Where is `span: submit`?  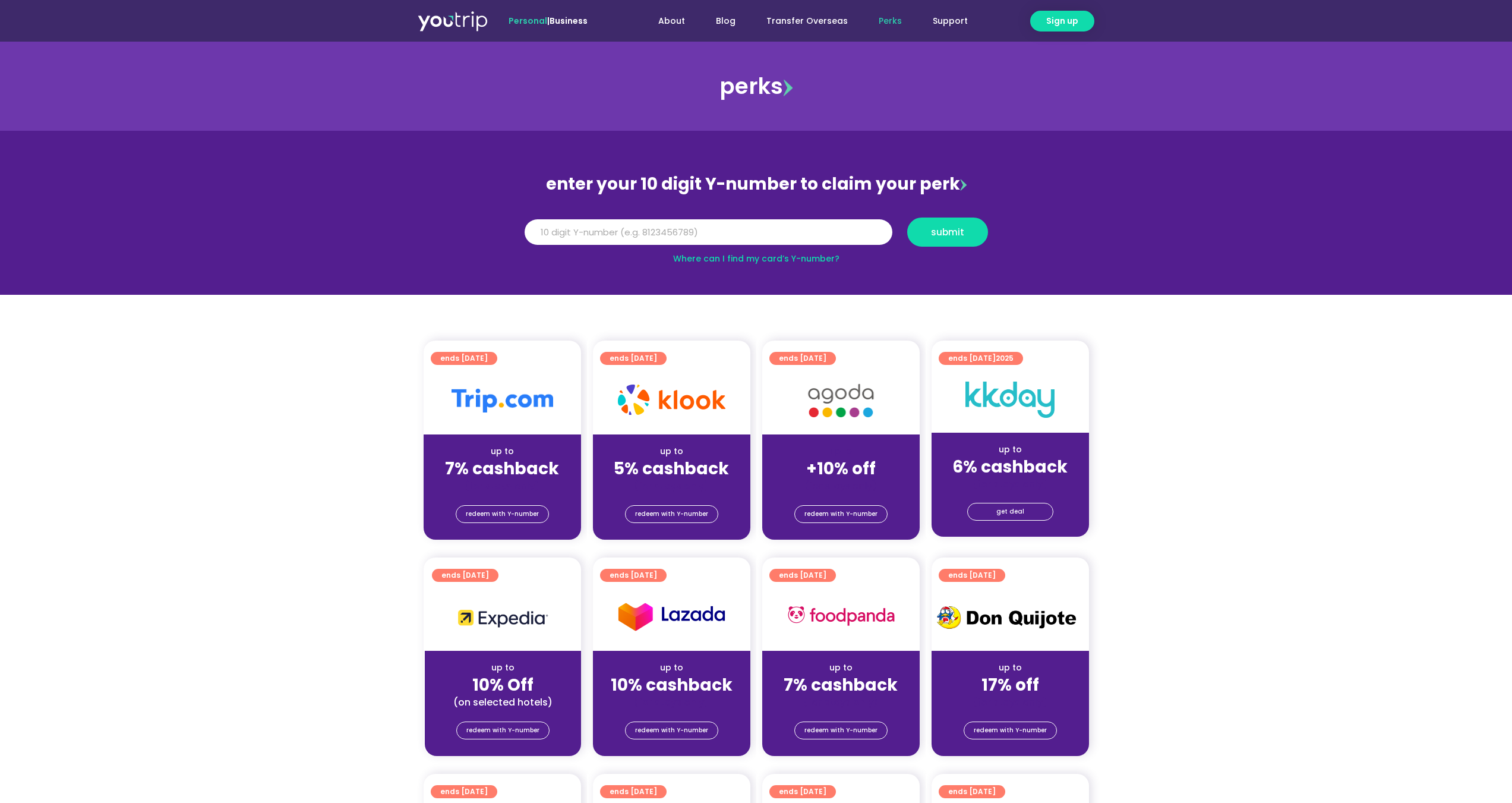
span: submit is located at coordinates (948, 232).